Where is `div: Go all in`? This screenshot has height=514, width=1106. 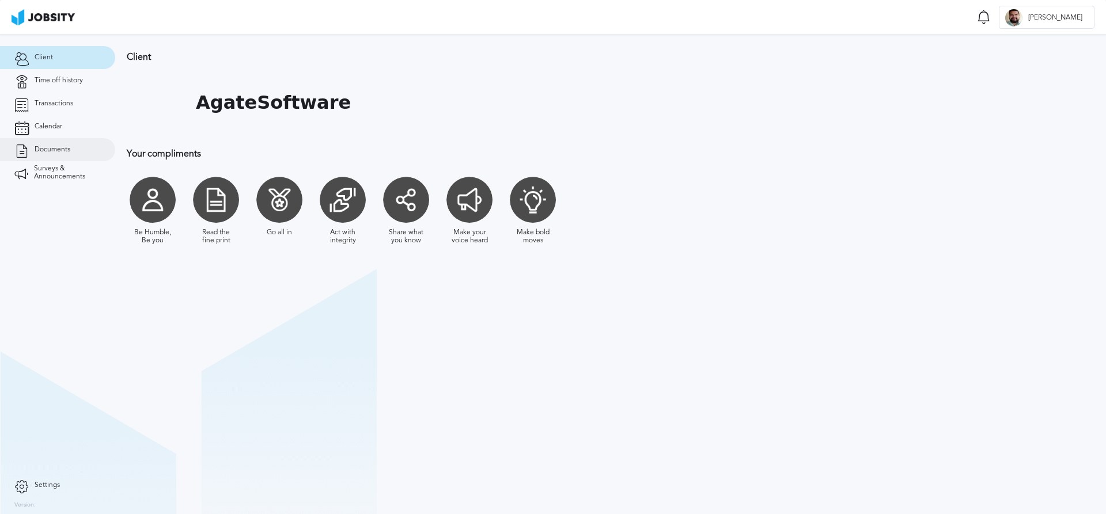
div: Go all in is located at coordinates (279, 233).